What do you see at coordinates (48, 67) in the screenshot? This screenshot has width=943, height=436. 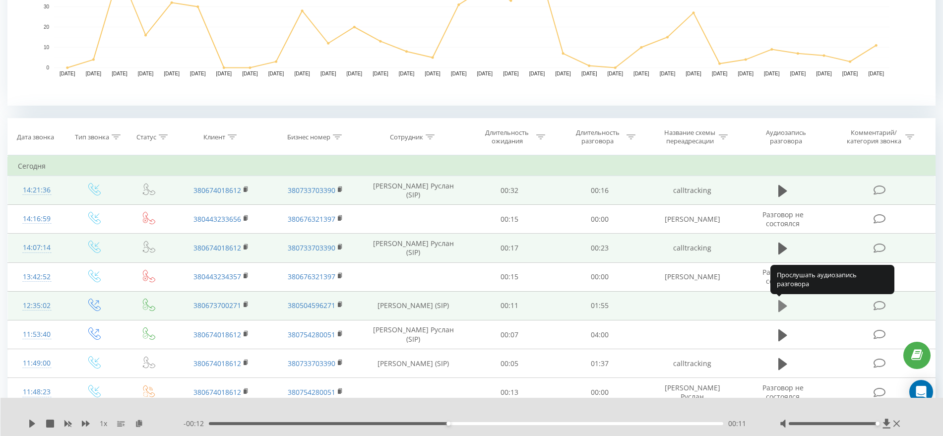 I see `text: 0` at bounding box center [48, 67].